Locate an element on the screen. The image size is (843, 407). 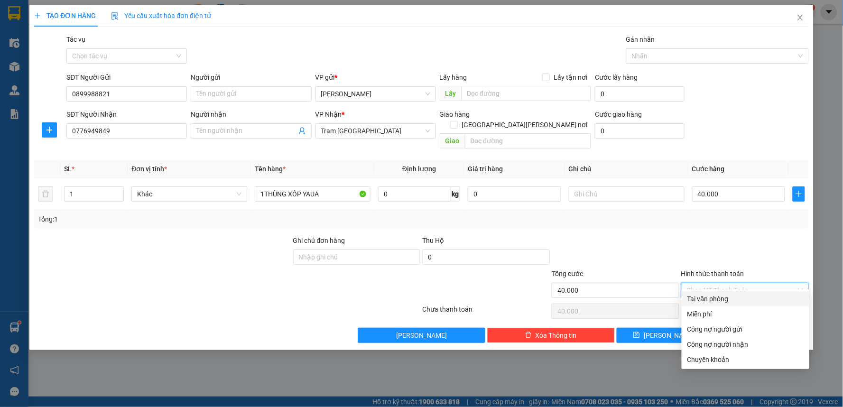
span: user-add is located at coordinates (302, 131).